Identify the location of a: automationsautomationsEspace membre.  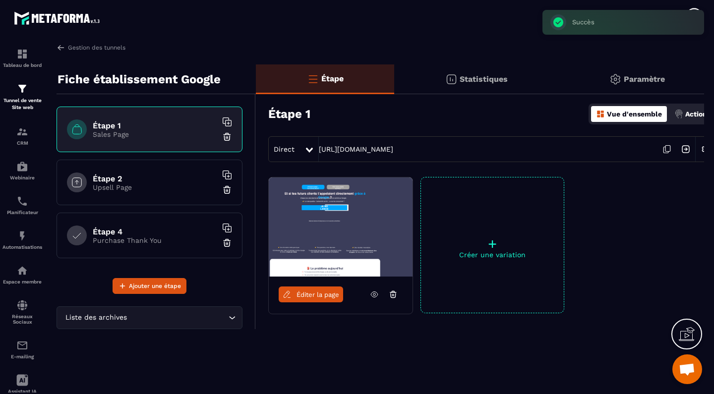
(22, 275).